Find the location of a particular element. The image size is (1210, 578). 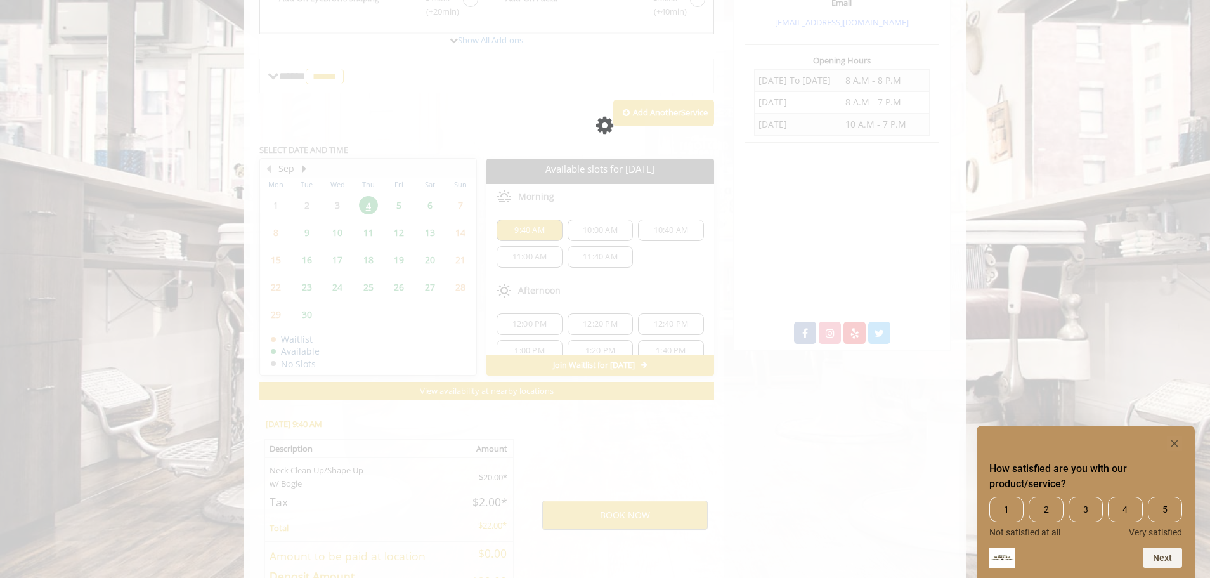

span: 2 is located at coordinates (1046, 509).